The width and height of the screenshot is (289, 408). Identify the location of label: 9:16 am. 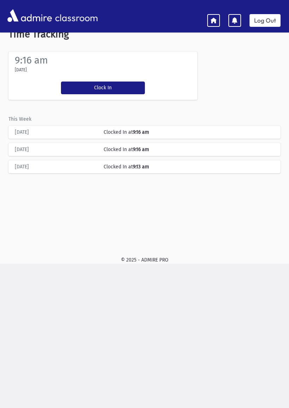
(31, 60).